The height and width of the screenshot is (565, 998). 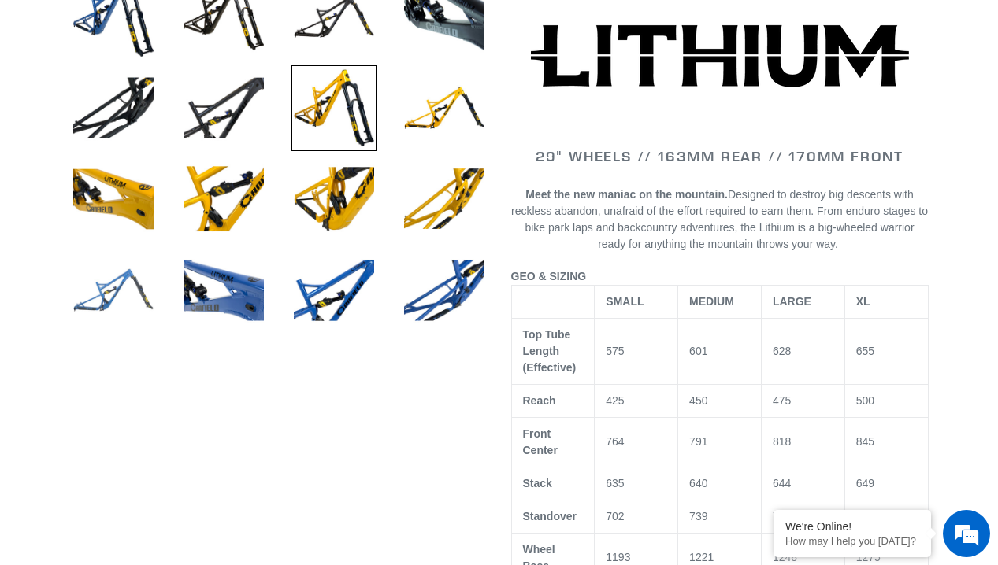 I want to click on p: How may I help you today?, so click(x=852, y=541).